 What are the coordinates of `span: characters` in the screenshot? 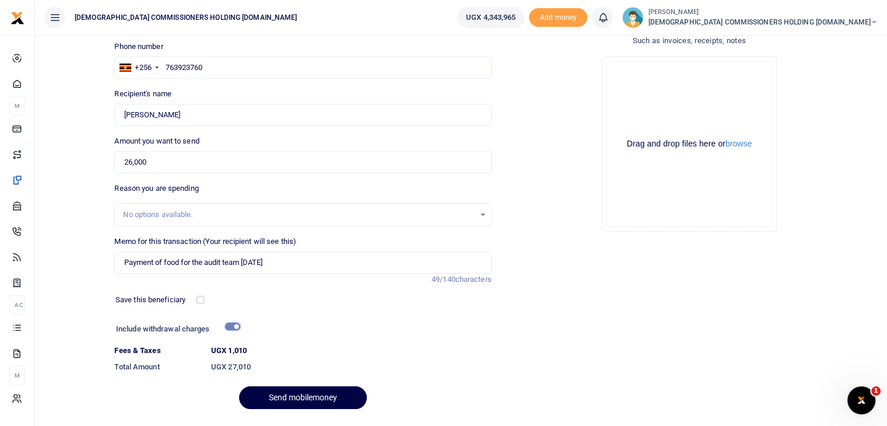 It's located at (474, 279).